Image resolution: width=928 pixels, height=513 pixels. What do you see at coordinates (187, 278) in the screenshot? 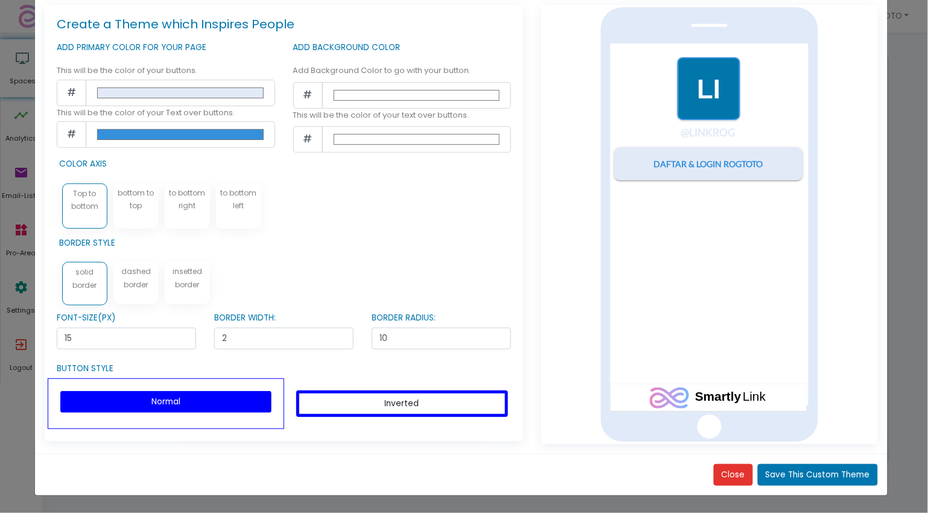
I see `p: insetted border` at bounding box center [187, 278].